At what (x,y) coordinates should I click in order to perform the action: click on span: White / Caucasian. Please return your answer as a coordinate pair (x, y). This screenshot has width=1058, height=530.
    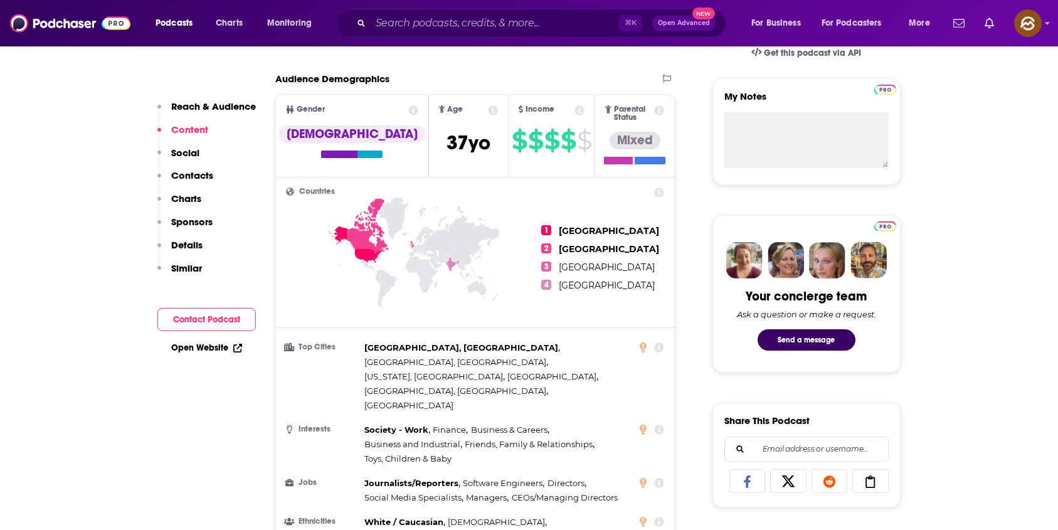
    Looking at the image, I should click on (404, 522).